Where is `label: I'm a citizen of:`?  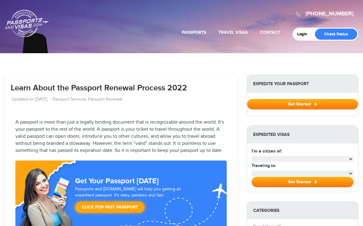 label: I'm a citizen of: is located at coordinates (267, 151).